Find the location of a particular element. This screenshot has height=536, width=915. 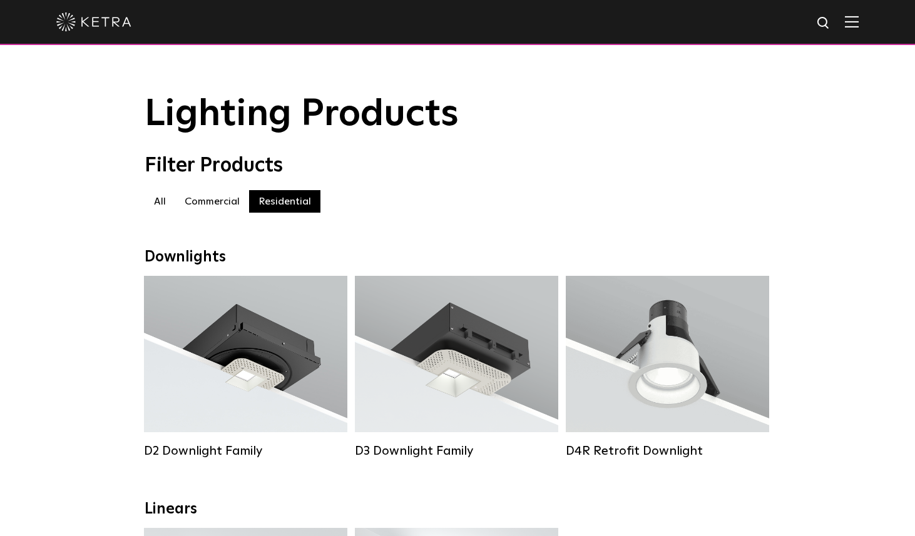

div: Linears is located at coordinates (457, 509).